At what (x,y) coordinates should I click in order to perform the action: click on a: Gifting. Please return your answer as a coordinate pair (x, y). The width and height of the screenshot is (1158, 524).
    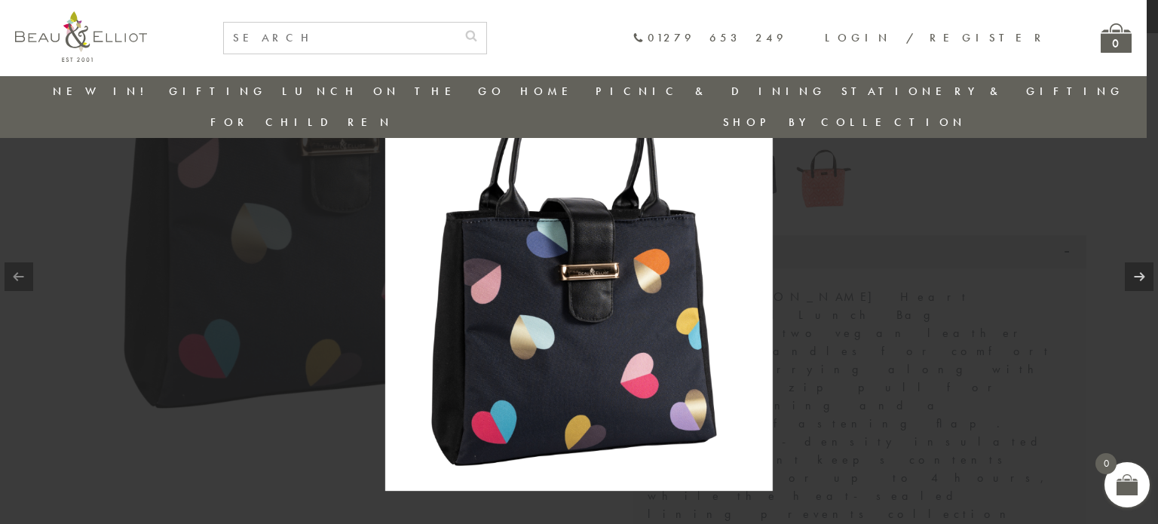
    Looking at the image, I should click on (218, 91).